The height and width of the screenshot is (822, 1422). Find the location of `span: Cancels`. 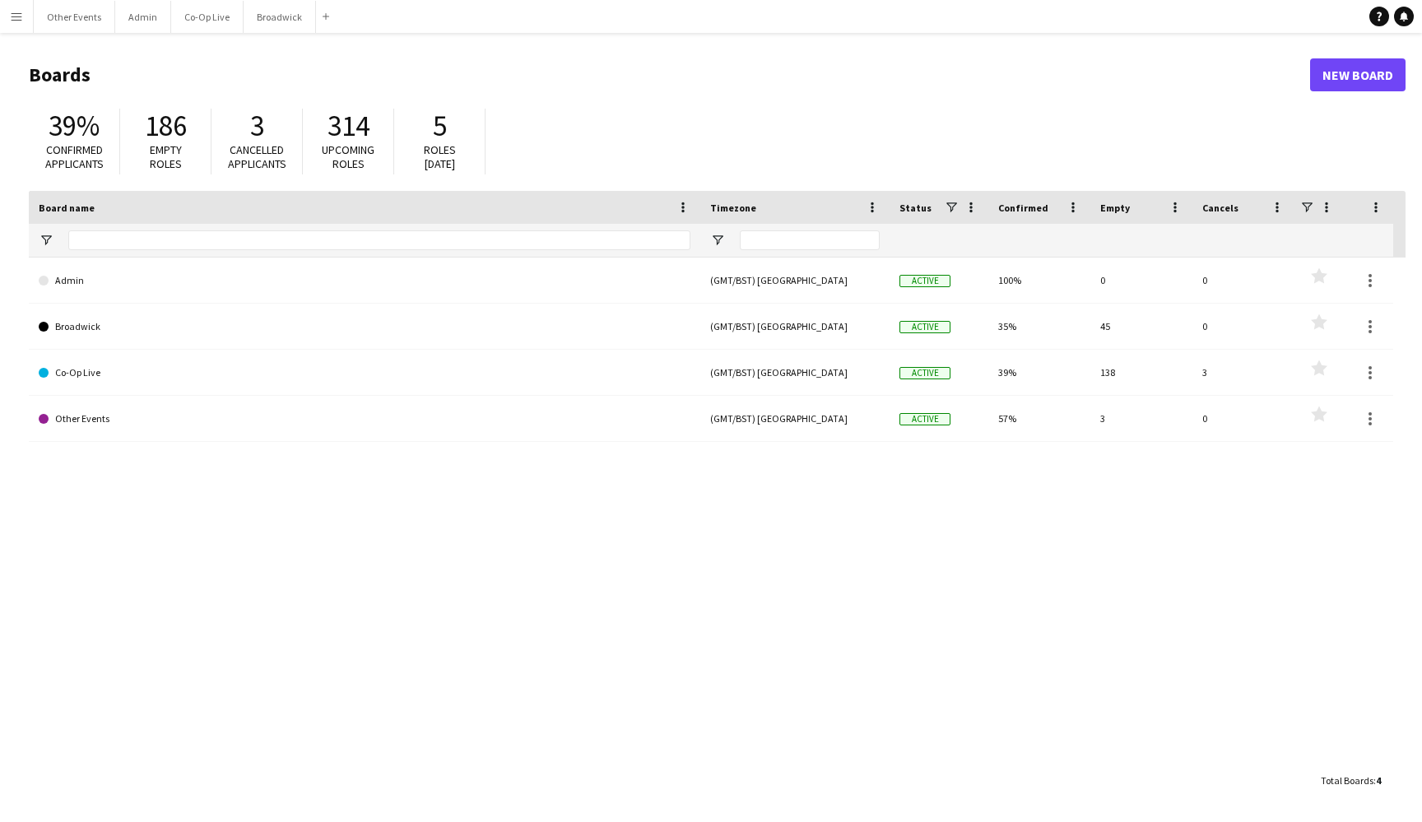

span: Cancels is located at coordinates (1220, 207).